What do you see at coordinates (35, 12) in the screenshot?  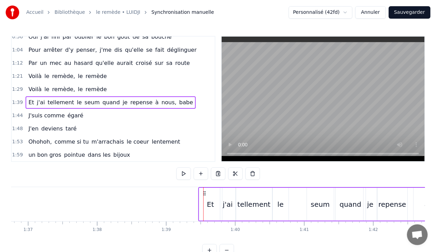 I see `a: Accueil` at bounding box center [35, 12].